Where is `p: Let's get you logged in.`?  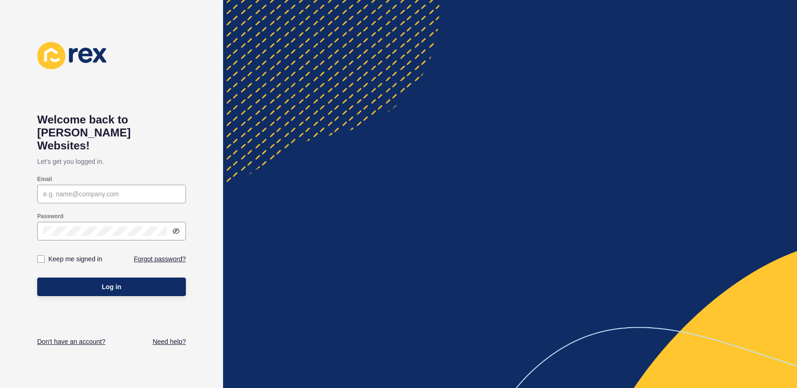
p: Let's get you logged in. is located at coordinates (112, 162).